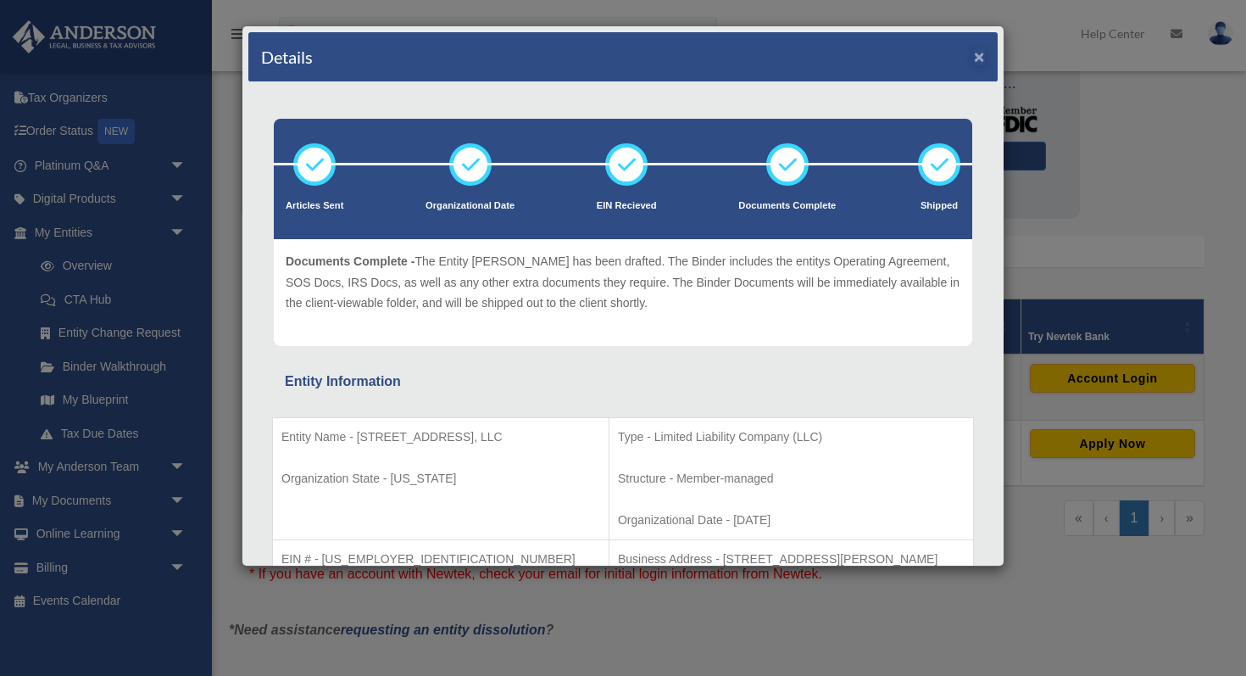 This screenshot has width=1246, height=676. I want to click on div: Entity Information, so click(623, 381).